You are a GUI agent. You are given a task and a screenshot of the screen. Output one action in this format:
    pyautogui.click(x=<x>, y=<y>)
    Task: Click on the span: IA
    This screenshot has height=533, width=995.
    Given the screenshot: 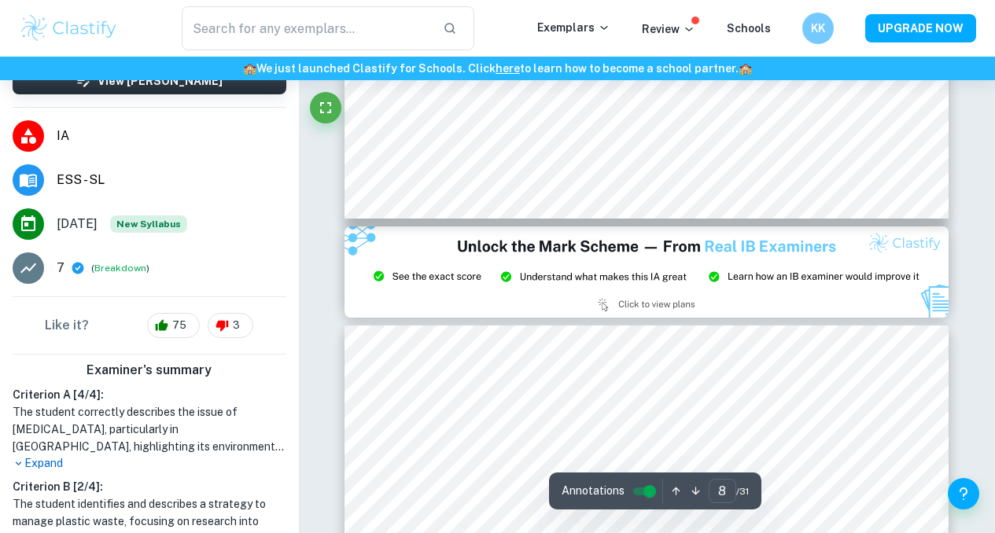 What is the action you would take?
    pyautogui.click(x=171, y=136)
    